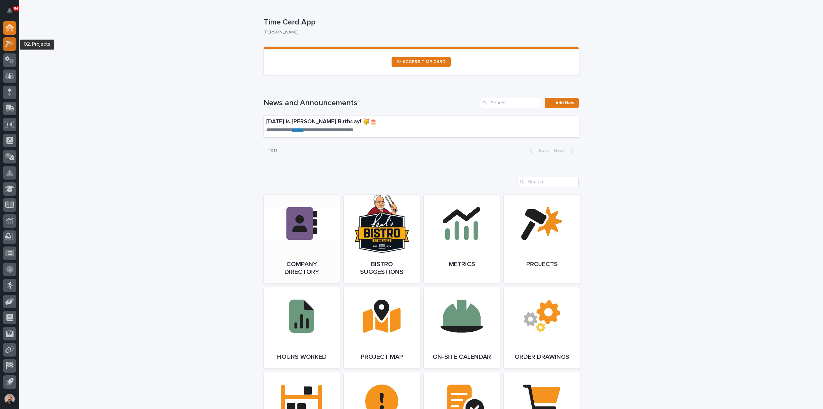  Describe the element at coordinates (462, 328) in the screenshot. I see `a: On-Site Calendar` at that location.